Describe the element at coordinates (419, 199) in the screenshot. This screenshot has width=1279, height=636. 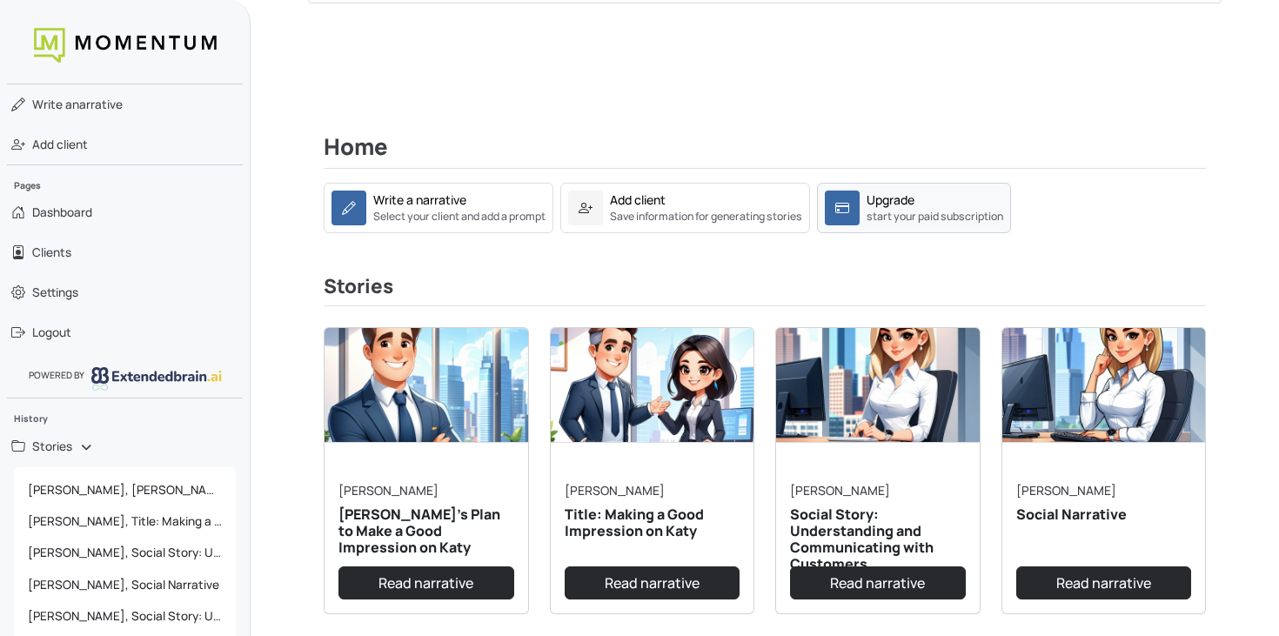
I see `div: Write a narrative` at that location.